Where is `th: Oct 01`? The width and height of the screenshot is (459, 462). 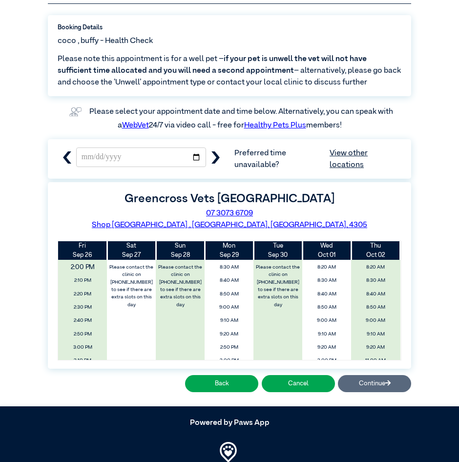
th: Oct 01 is located at coordinates (327, 250).